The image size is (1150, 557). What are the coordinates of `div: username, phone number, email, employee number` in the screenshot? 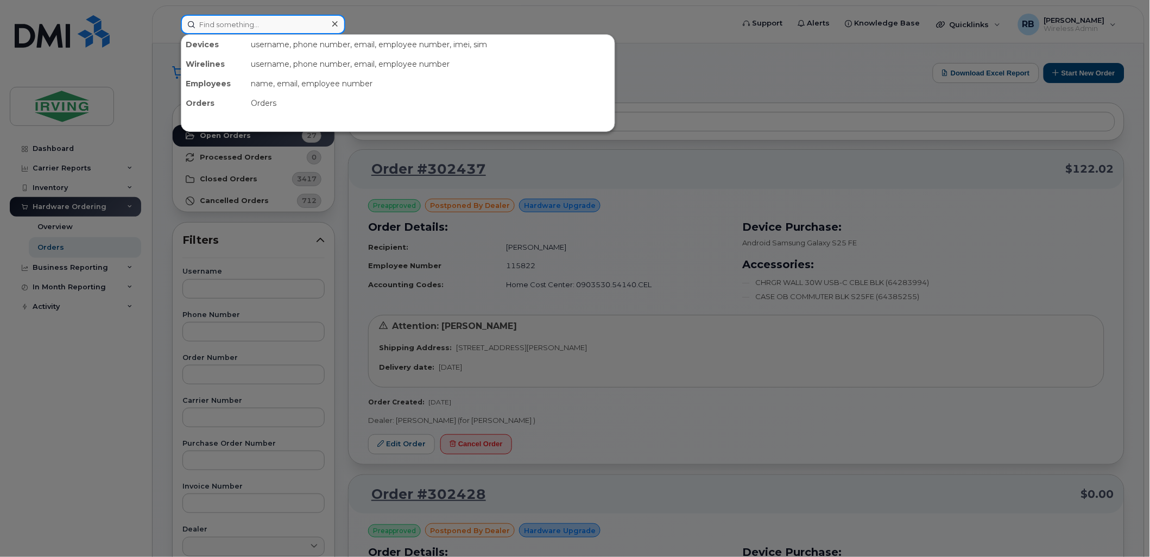 It's located at (430, 64).